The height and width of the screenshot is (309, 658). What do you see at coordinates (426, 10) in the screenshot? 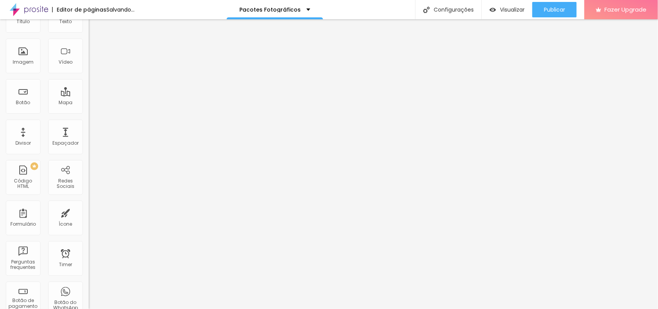
I see `img: Icone` at bounding box center [426, 10].